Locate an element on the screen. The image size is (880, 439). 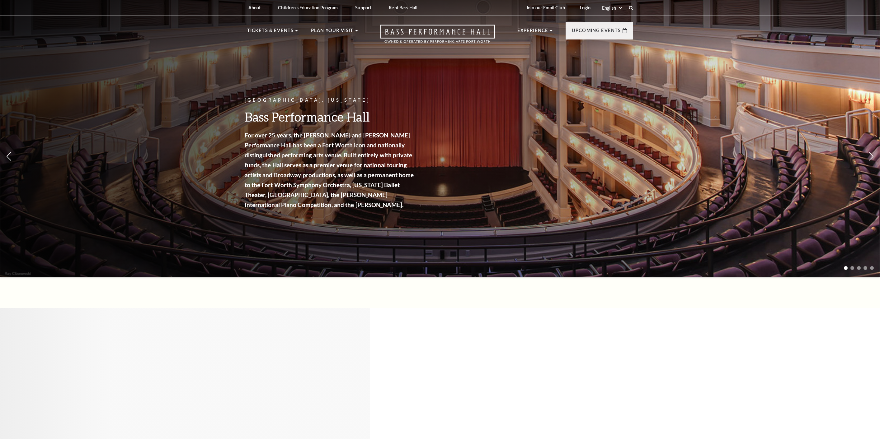
p: About is located at coordinates (255, 7).